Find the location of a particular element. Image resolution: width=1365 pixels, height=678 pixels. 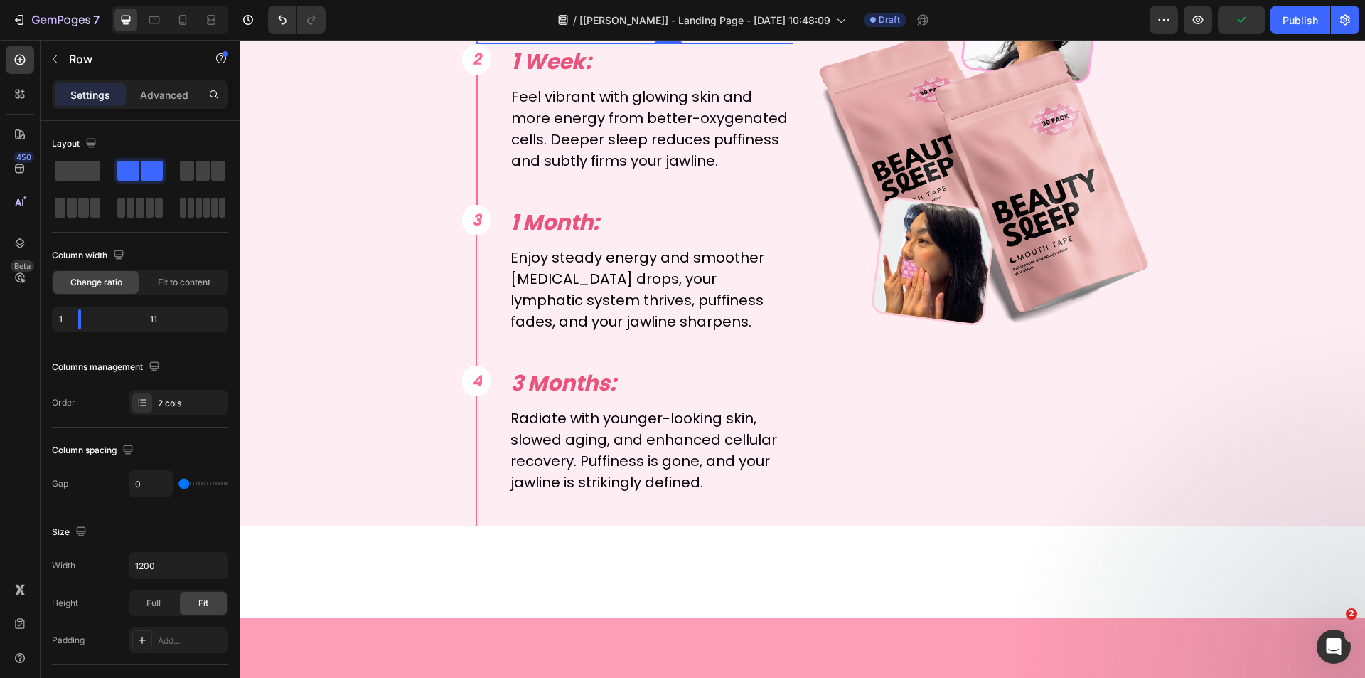

button: Publish is located at coordinates (1300, 20).